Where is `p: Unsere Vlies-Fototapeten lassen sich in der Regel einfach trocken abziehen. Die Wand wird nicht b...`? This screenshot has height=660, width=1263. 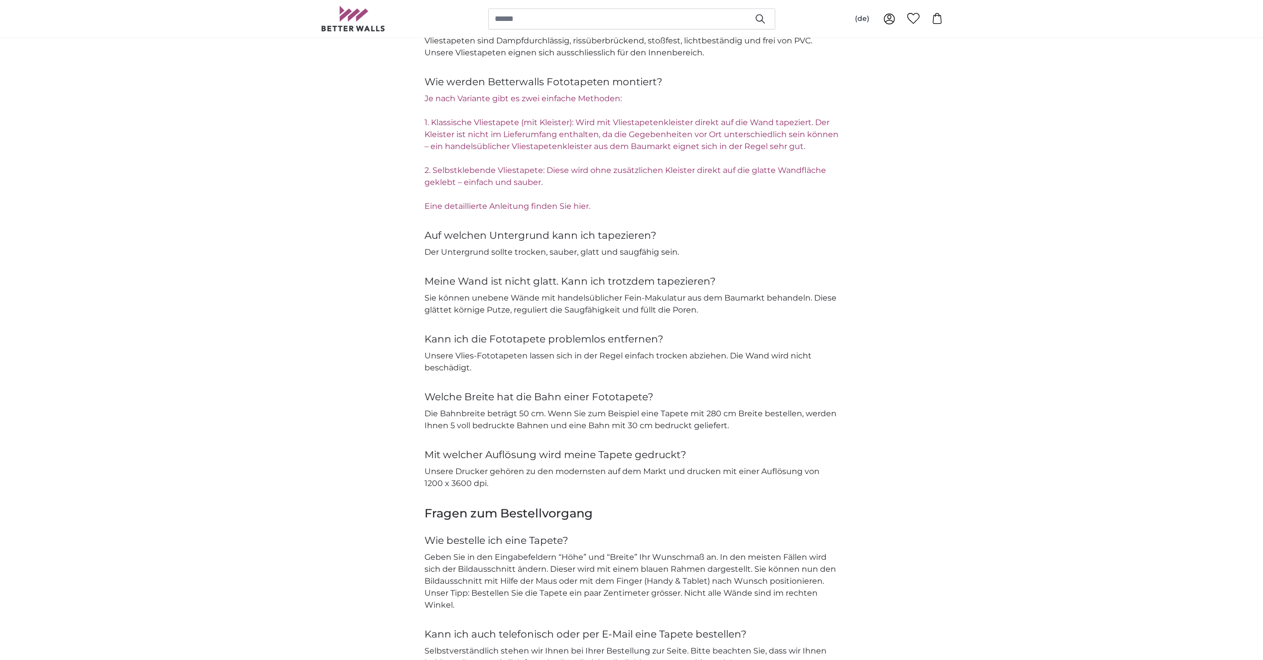
p: Unsere Vlies-Fototapeten lassen sich in der Regel einfach trocken abziehen. Die Wand wird nicht b... is located at coordinates (632, 362).